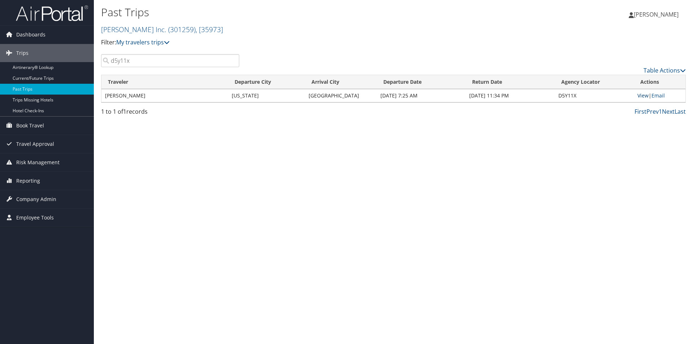 Image resolution: width=693 pixels, height=344 pixels. What do you see at coordinates (31, 35) in the screenshot?
I see `span: Dashboards` at bounding box center [31, 35].